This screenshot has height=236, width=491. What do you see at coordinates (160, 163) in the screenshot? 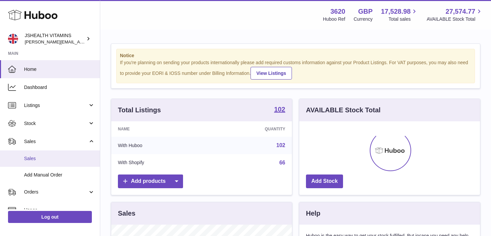
I see `td: With Shopify` at bounding box center [160, 163].